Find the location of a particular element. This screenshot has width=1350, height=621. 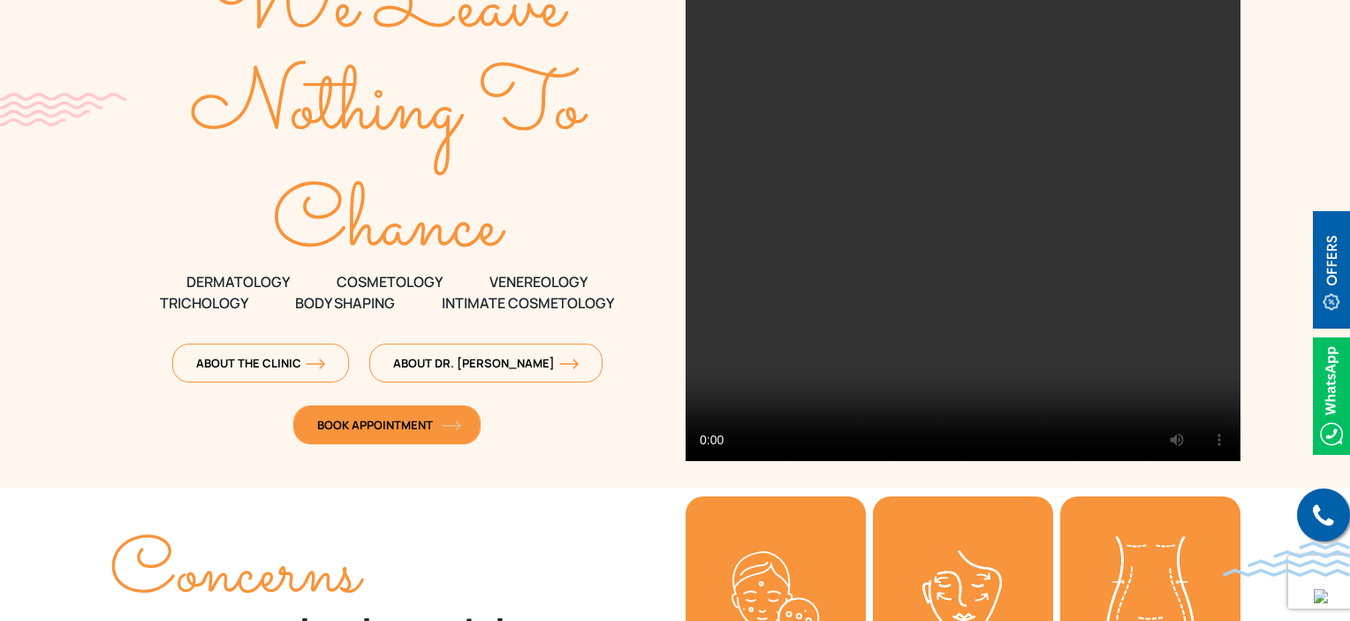

img: offerBt is located at coordinates (1332, 269).